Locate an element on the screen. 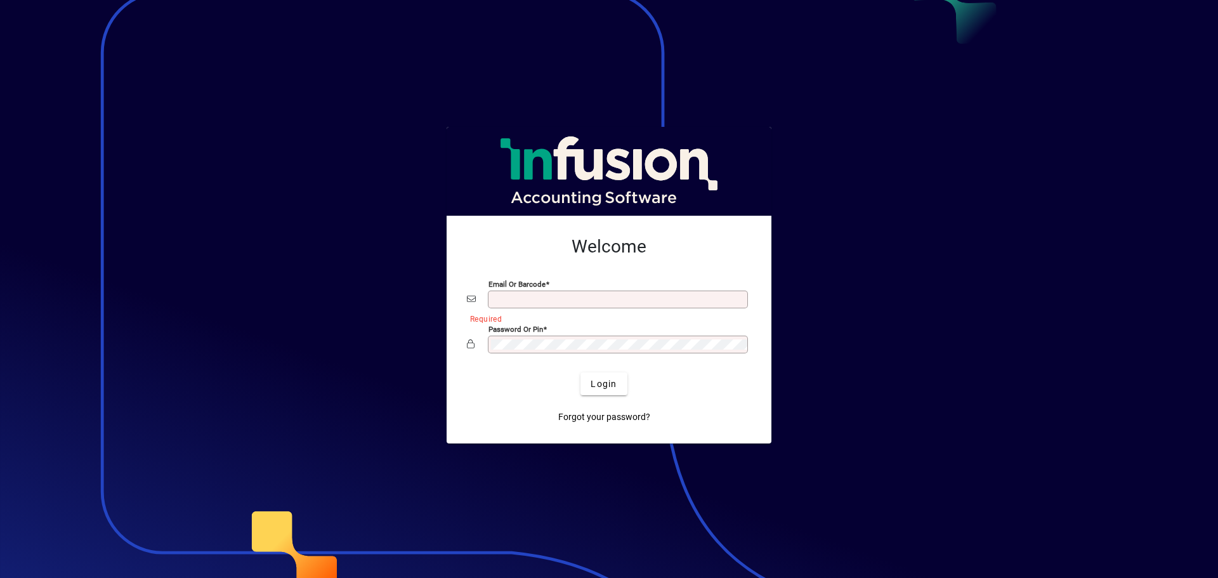 Image resolution: width=1218 pixels, height=578 pixels. button: Login is located at coordinates (603, 384).